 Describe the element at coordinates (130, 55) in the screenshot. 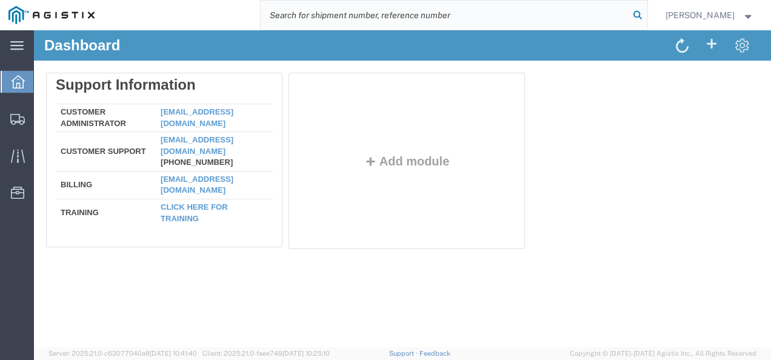

I see `div: Support Information` at that location.